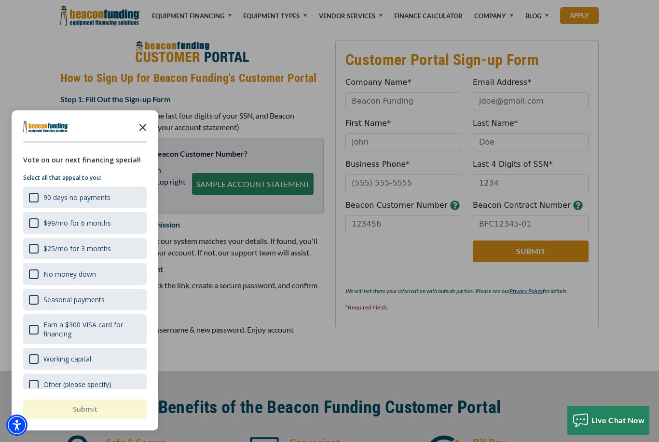 Image resolution: width=659 pixels, height=442 pixels. What do you see at coordinates (85, 160) in the screenshot?
I see `div: Vote on our next financing special!` at bounding box center [85, 160].